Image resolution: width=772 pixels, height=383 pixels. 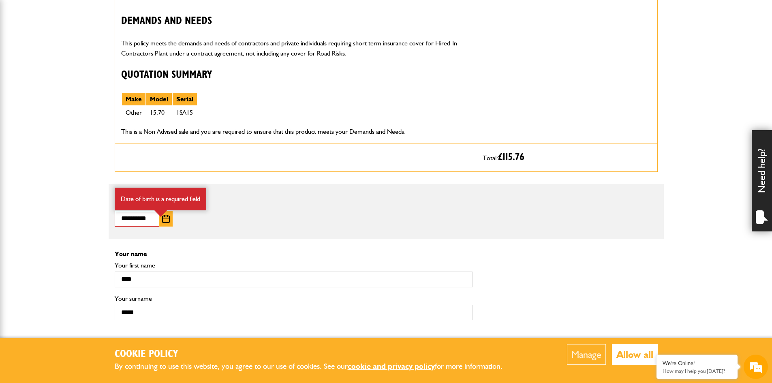 What do you see at coordinates (386, 193) in the screenshot?
I see `p: Policy holder's date of birth` at bounding box center [386, 193].